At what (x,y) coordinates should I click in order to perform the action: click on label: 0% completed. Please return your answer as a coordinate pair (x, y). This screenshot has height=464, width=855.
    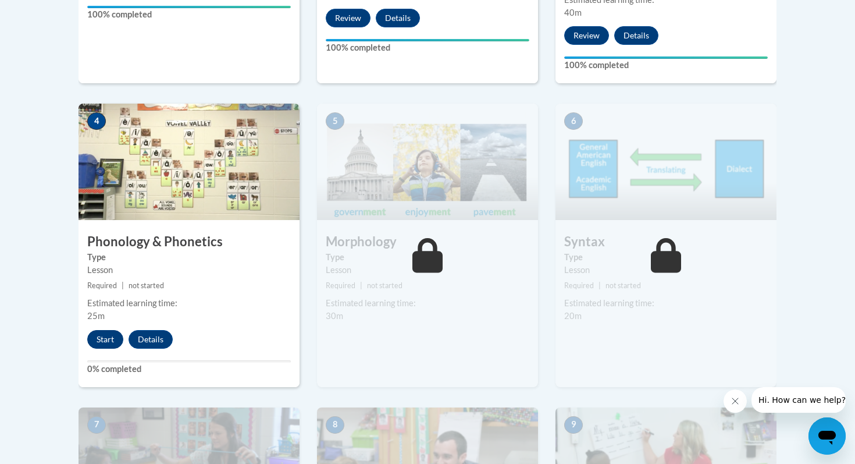
    Looking at the image, I should click on (189, 369).